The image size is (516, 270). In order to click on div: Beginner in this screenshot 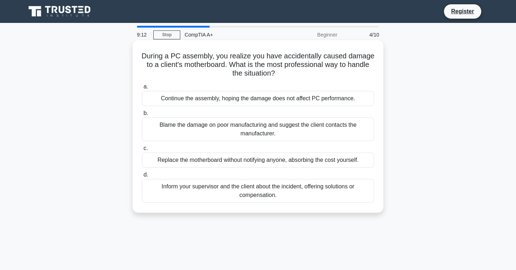, I will do `click(310, 35)`.